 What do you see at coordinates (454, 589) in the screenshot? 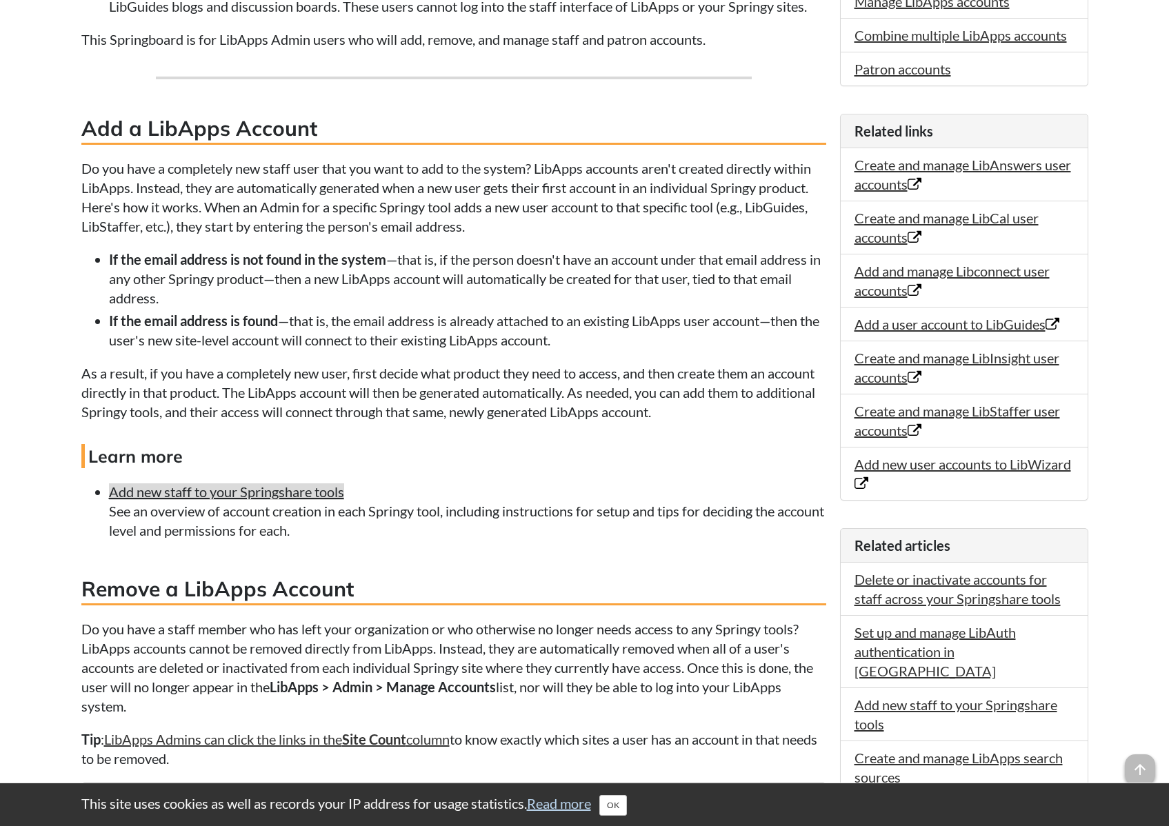
I see `h3: Remove a LibApps Account` at bounding box center [454, 589].